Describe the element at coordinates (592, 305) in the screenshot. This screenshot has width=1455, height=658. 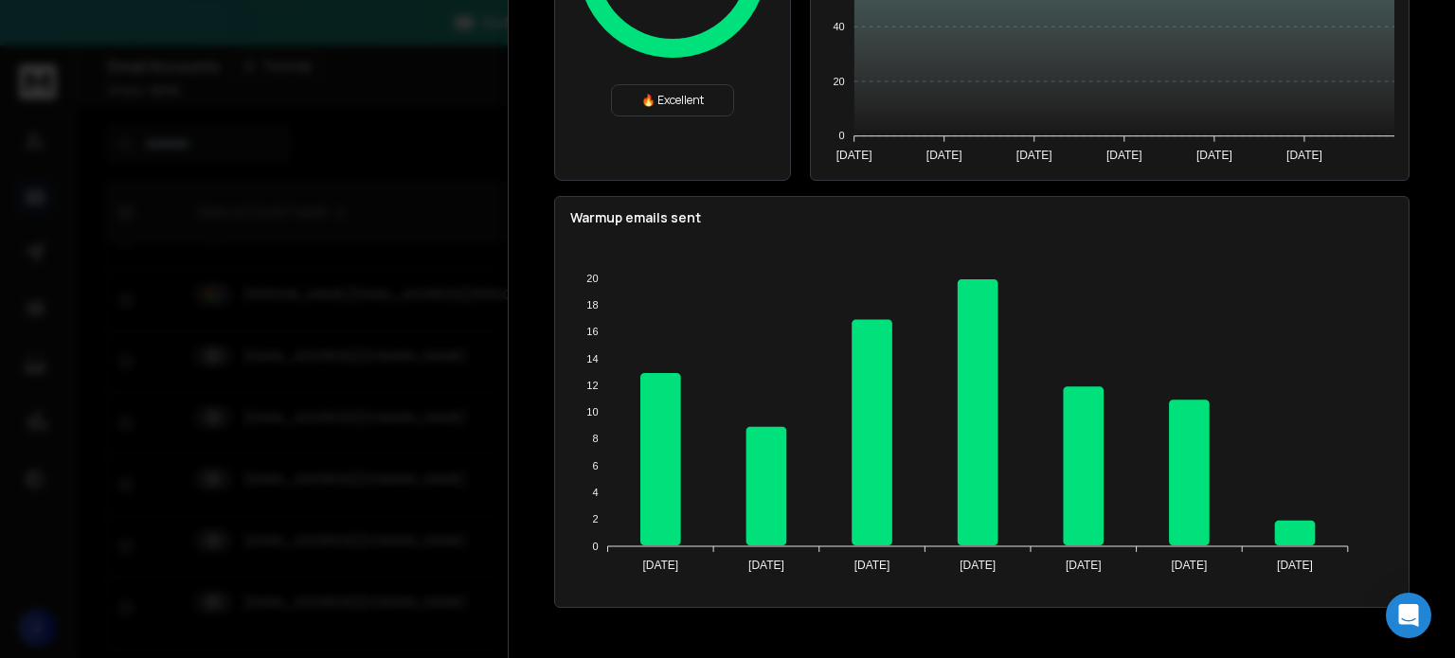
I see `tspan: 18` at that location.